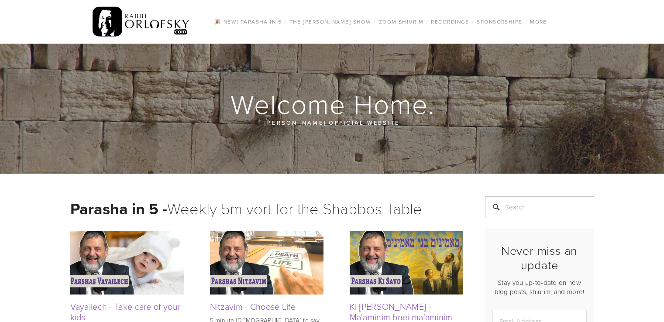  What do you see at coordinates (540, 207) in the screenshot?
I see `input: Search` at bounding box center [540, 207].